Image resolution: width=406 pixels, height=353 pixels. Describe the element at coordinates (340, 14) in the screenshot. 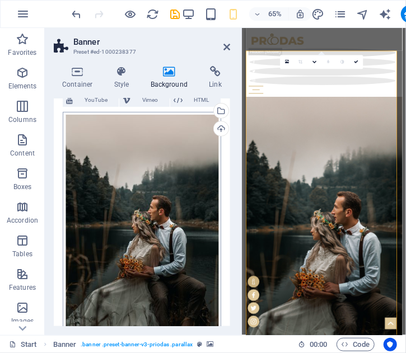

I see `button: pages` at that location.